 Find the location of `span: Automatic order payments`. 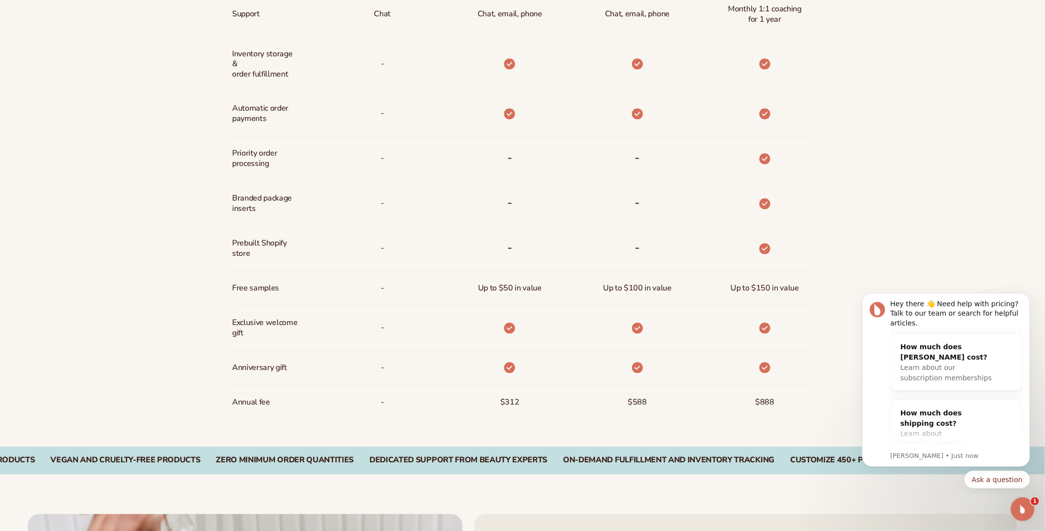

span: Automatic order payments is located at coordinates (265, 114).